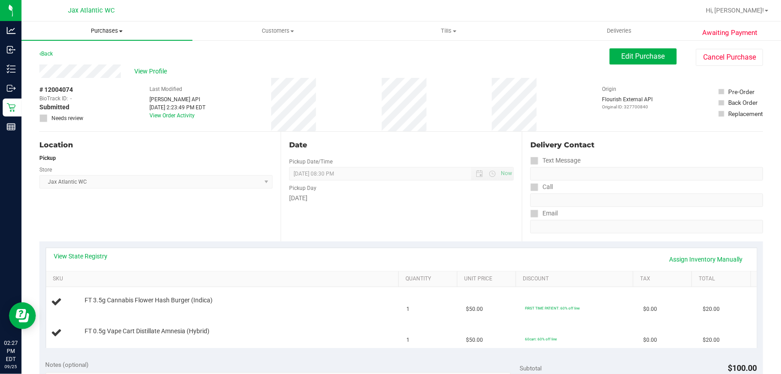 This screenshot has width=781, height=374. What do you see at coordinates (172, 115) in the screenshot?
I see `a: View Order Activity` at bounding box center [172, 115].